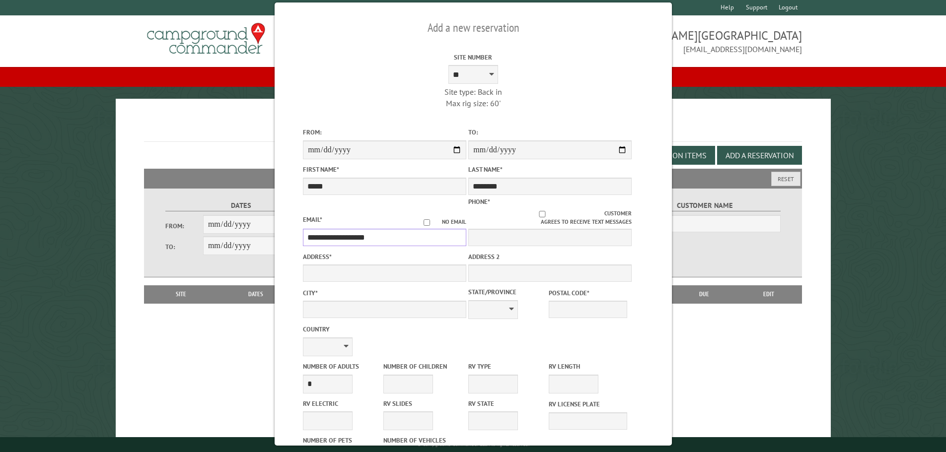 This screenshot has width=946, height=452. I want to click on label: Phone, so click(479, 202).